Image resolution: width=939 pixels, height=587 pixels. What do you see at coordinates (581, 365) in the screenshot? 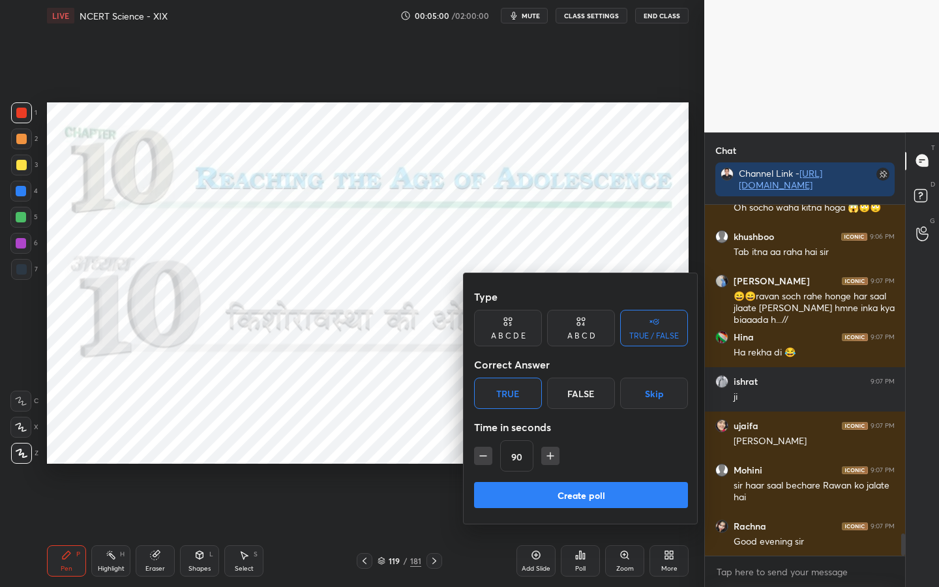
I see `div: Correct Answer` at bounding box center [581, 365].